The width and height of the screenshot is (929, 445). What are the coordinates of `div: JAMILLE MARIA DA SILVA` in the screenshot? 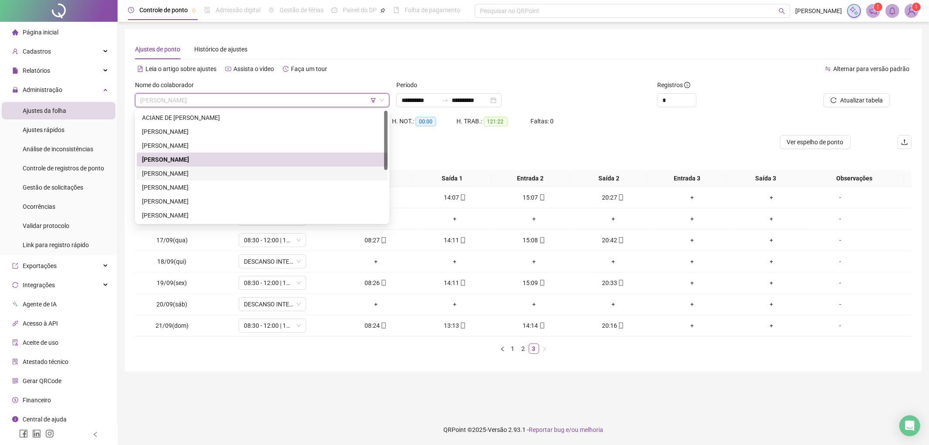 It's located at (262, 215).